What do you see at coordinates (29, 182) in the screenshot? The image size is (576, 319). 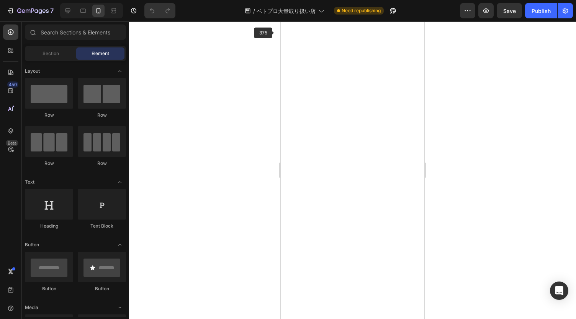 I see `span: Text` at bounding box center [29, 182].